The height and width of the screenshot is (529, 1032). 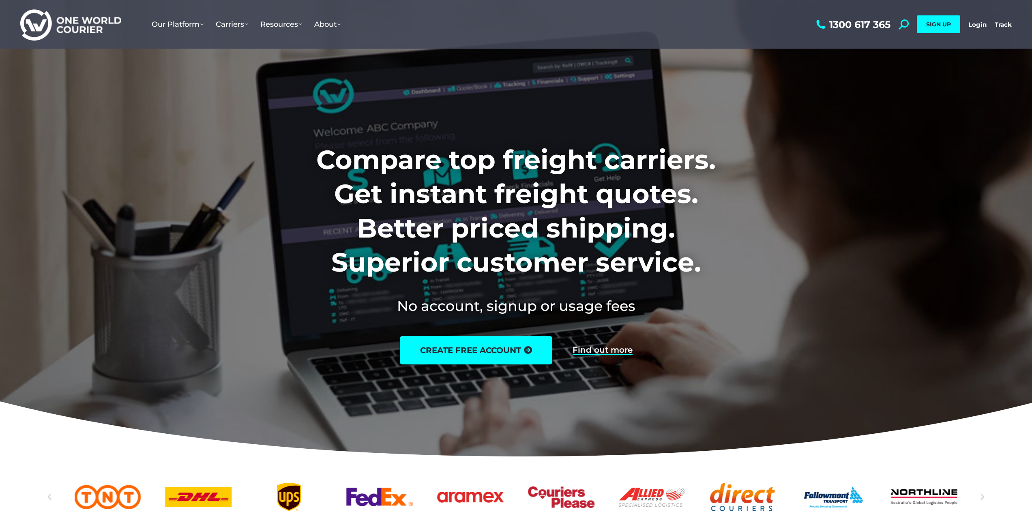 What do you see at coordinates (476, 350) in the screenshot?
I see `a: create free account` at bounding box center [476, 350].